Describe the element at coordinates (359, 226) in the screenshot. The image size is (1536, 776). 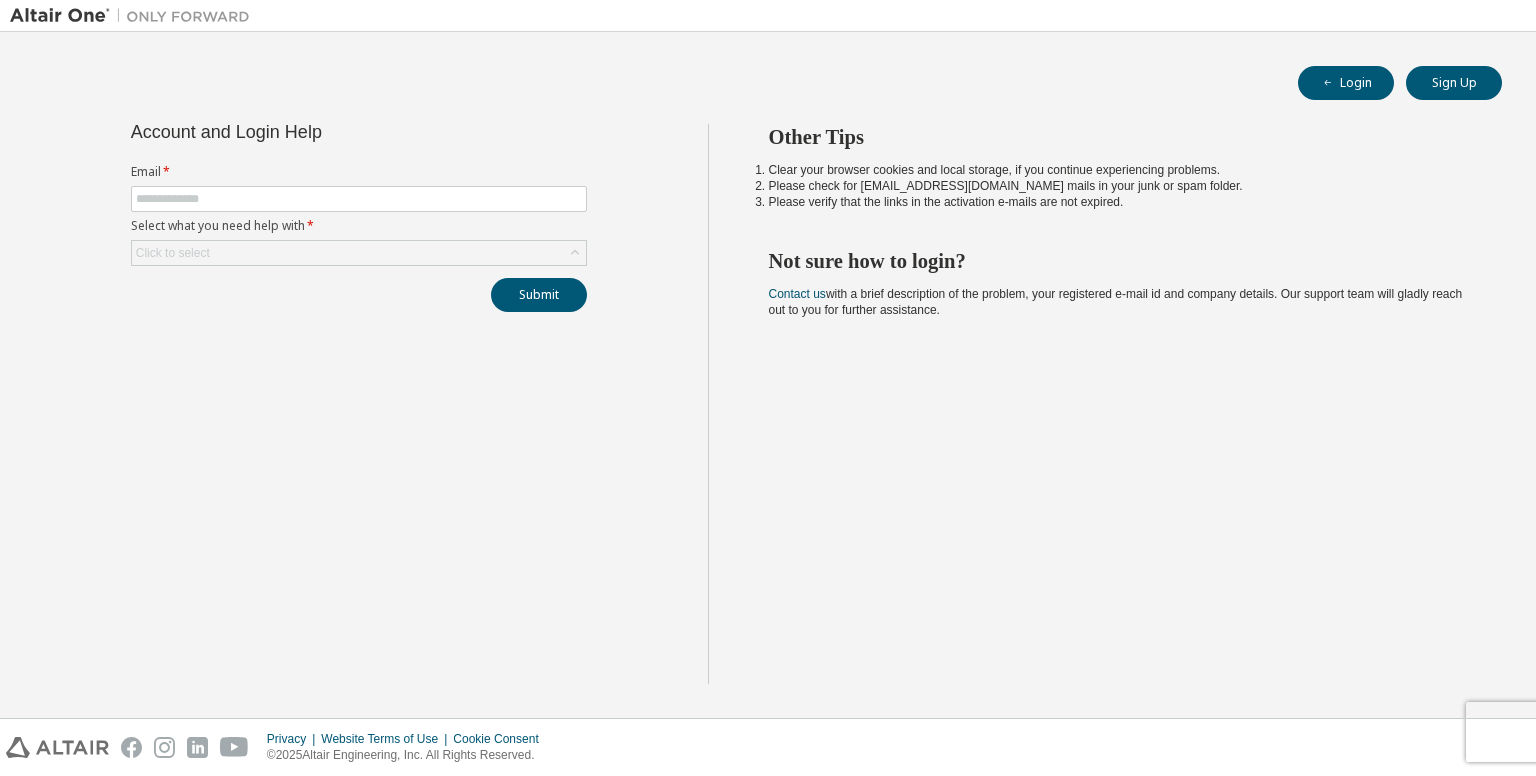
I see `label: Select what you need help with` at that location.